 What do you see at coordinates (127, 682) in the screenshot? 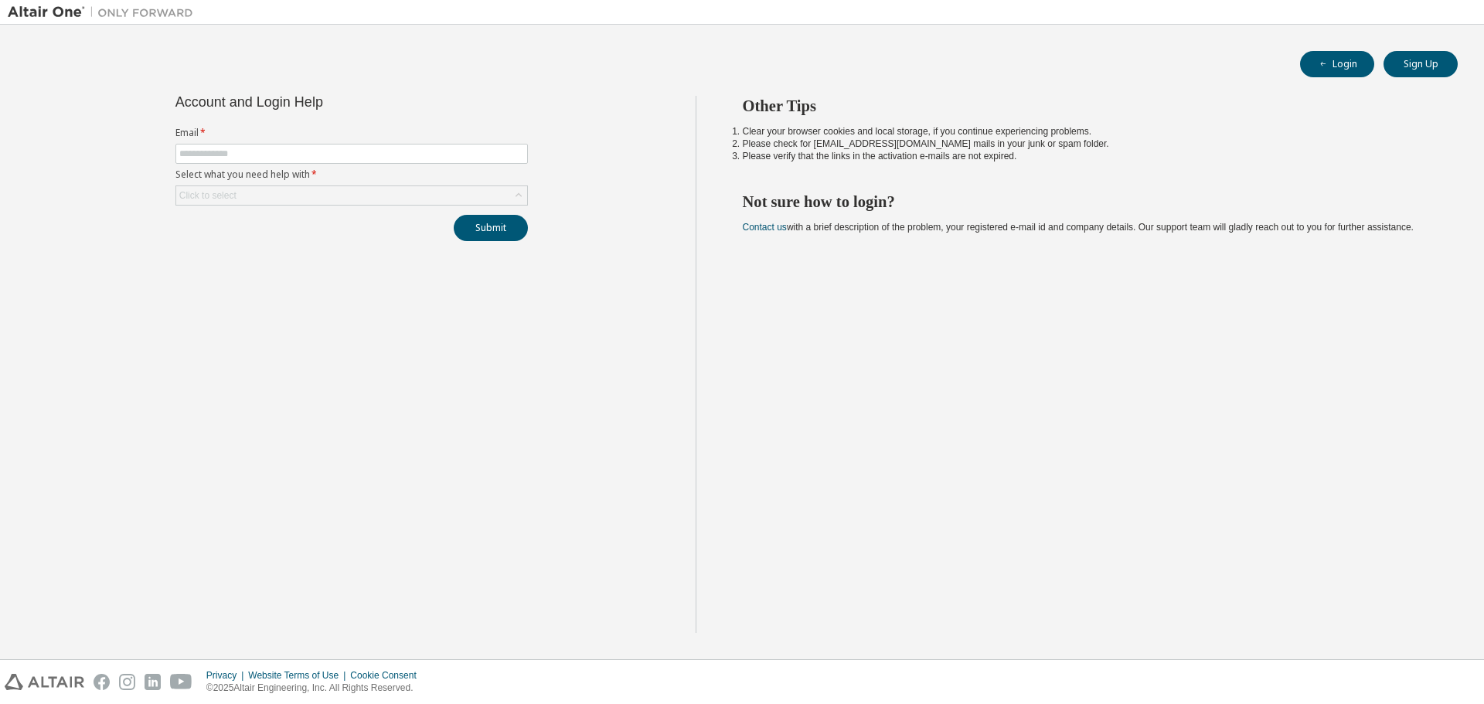
I see `img: instagram.svg` at bounding box center [127, 682].